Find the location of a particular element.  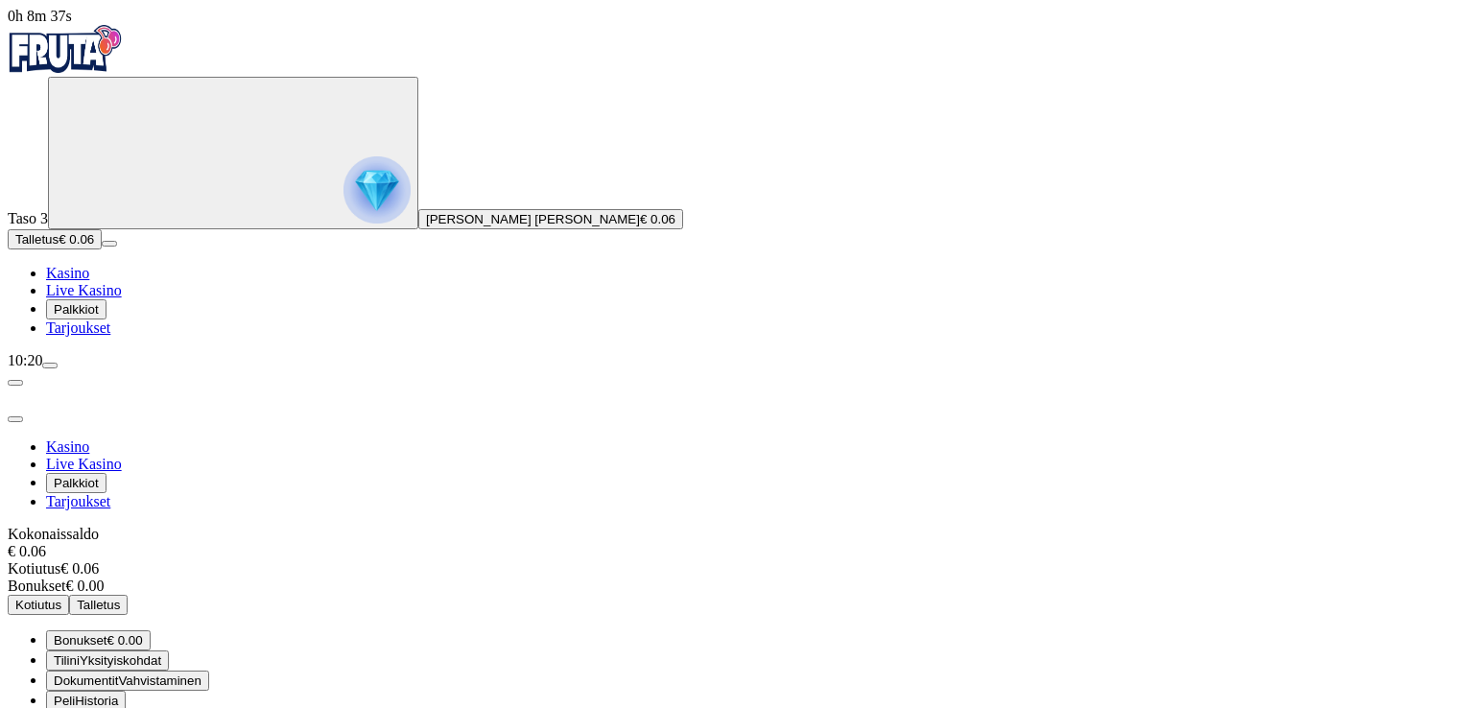

button: chevron-left icon is located at coordinates (15, 383).